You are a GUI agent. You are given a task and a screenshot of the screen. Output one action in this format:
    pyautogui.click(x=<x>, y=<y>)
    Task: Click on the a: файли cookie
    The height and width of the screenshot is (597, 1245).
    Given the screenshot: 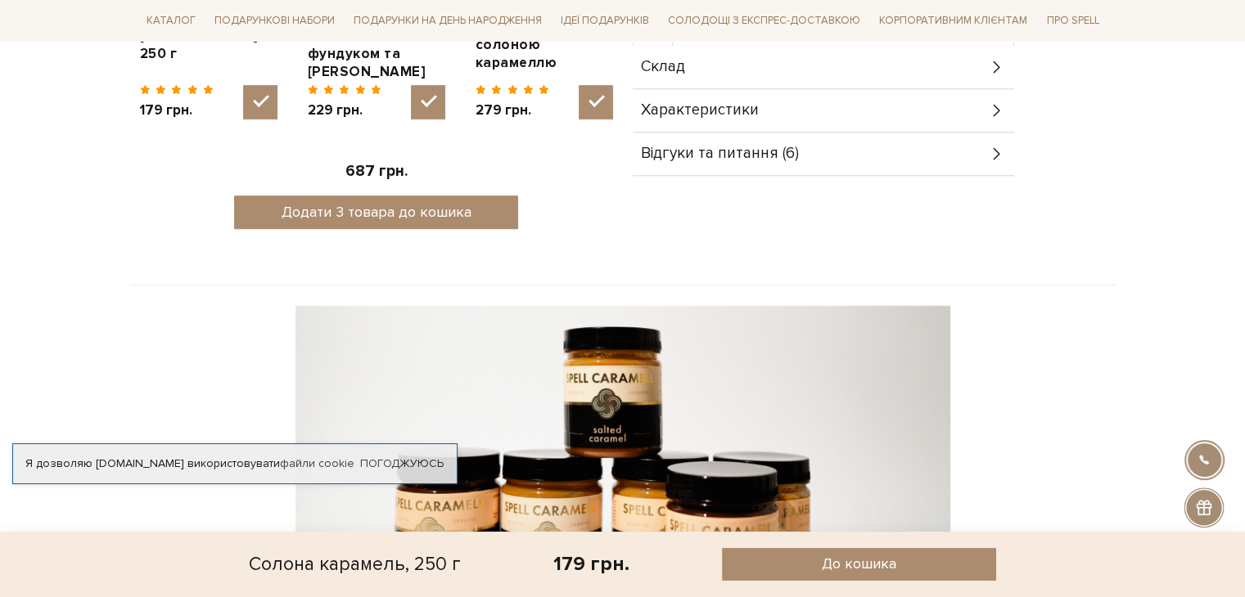 What is the action you would take?
    pyautogui.click(x=317, y=463)
    